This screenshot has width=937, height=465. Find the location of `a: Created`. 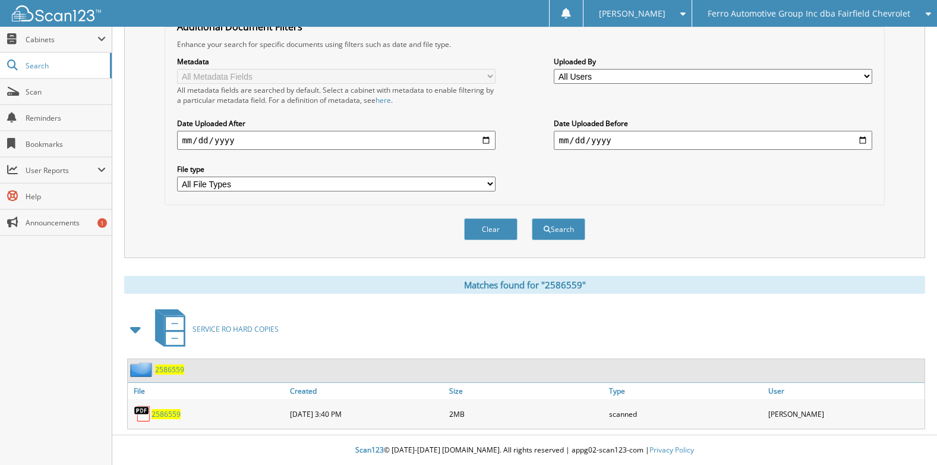

a: Created is located at coordinates (367, 390).